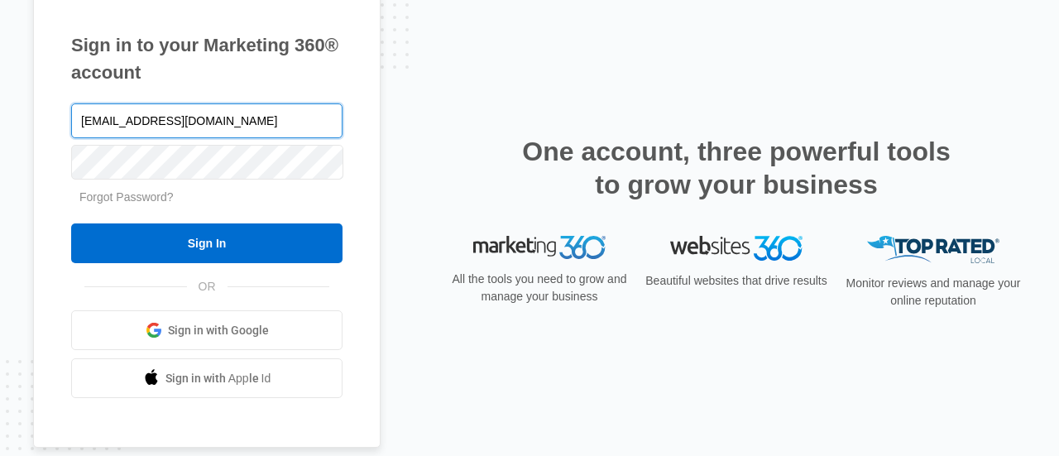 The height and width of the screenshot is (456, 1059). What do you see at coordinates (218, 330) in the screenshot?
I see `span: Sign in with Google` at bounding box center [218, 330].